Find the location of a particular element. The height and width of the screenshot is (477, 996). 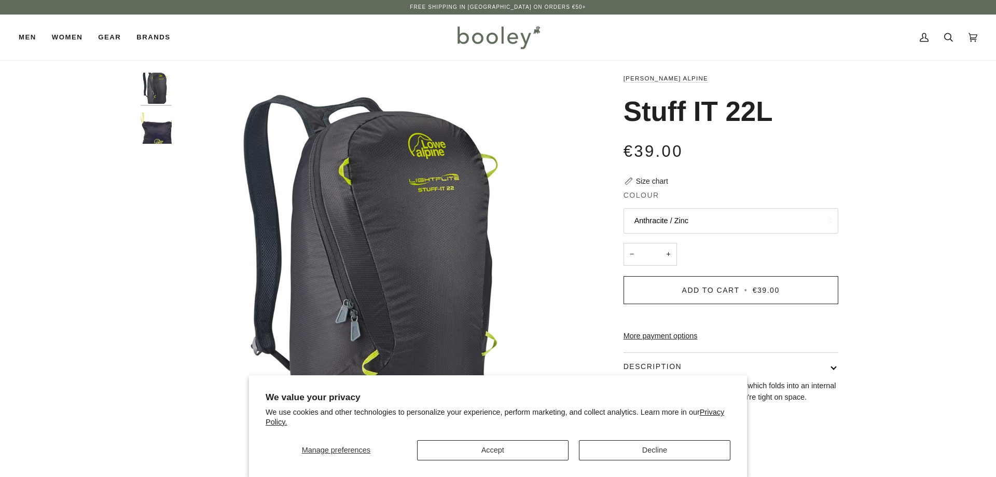

span: Gear is located at coordinates (110, 37).